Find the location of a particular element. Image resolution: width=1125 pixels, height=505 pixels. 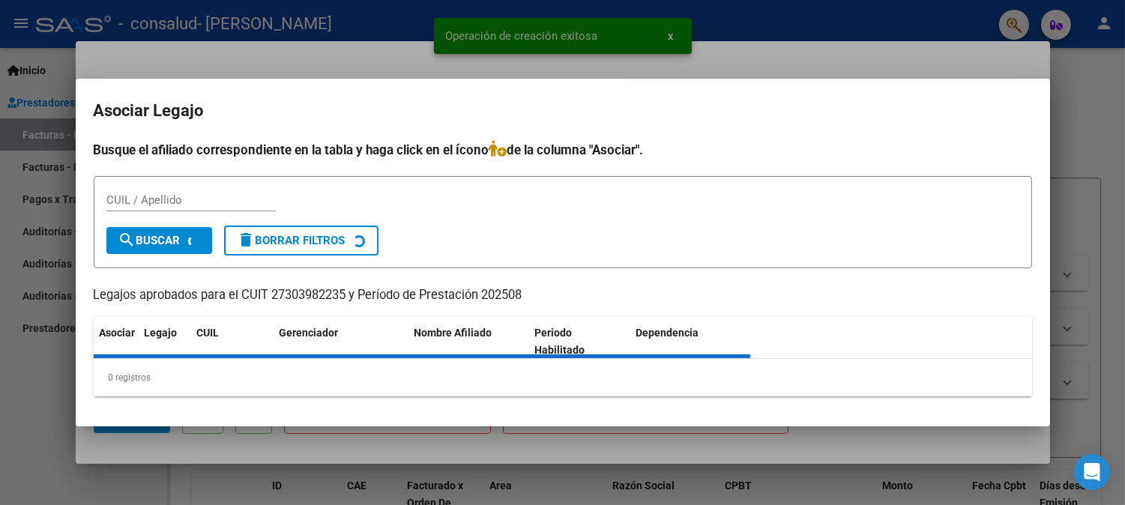

datatable-header-cell: Gerenciador is located at coordinates (341, 342).